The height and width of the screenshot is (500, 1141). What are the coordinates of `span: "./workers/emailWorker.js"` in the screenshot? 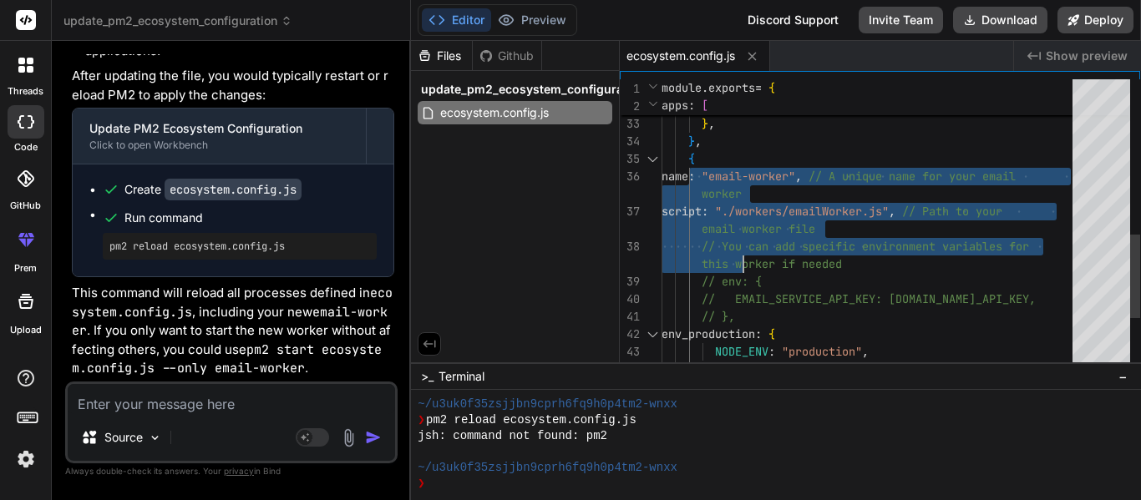 It's located at (802, 211).